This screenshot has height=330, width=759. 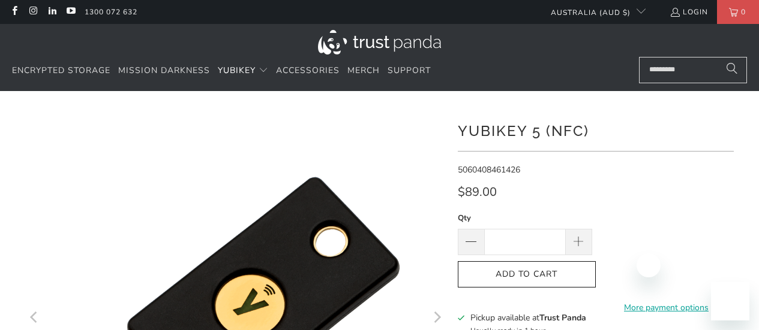 What do you see at coordinates (164, 70) in the screenshot?
I see `span: Mission Darkness` at bounding box center [164, 70].